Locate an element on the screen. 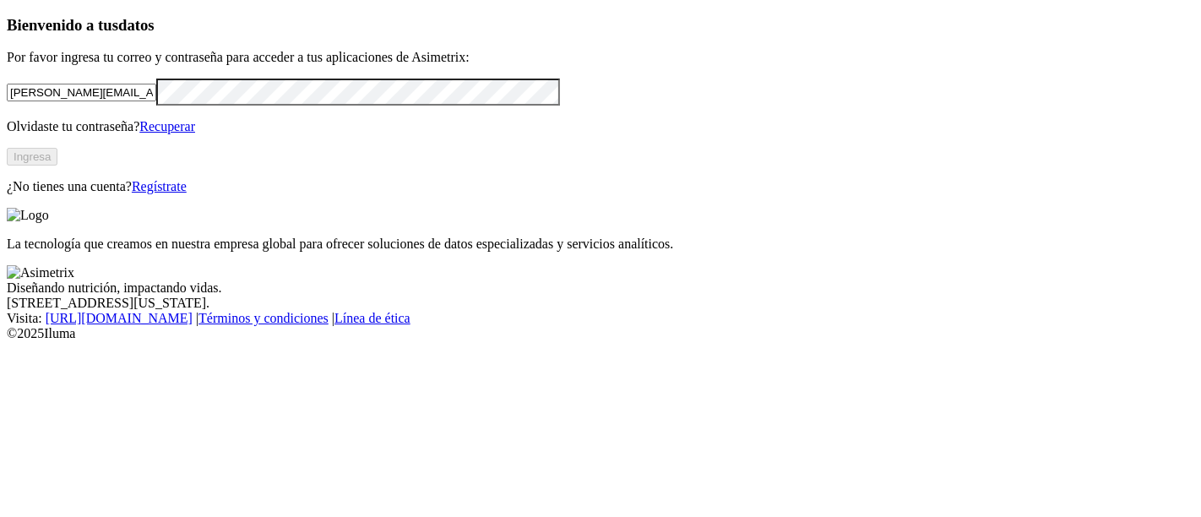  p: La tecnología que creamos en nuestra empresa global para ofrecer soluciones de datos especializad... is located at coordinates (600, 244).